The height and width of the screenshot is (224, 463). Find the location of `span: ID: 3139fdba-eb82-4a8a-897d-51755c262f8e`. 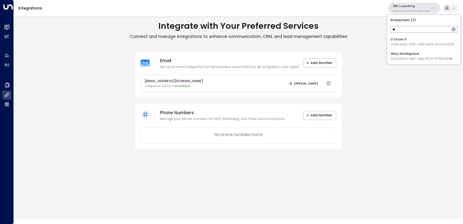

span: ID: 3139fdba-eb82-4a8a-897d-51755c262f8e is located at coordinates (422, 59).